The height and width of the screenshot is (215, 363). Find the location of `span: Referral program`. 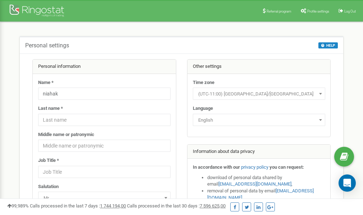

span: Referral program is located at coordinates (279, 11).